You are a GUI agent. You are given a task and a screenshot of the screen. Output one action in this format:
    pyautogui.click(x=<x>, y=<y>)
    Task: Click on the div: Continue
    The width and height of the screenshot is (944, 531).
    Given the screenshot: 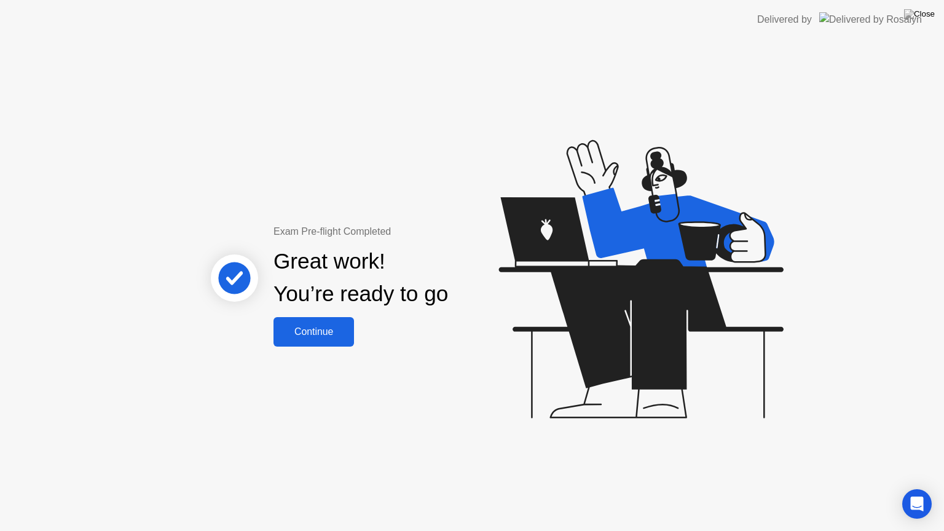 What is the action you would take?
    pyautogui.click(x=313, y=332)
    